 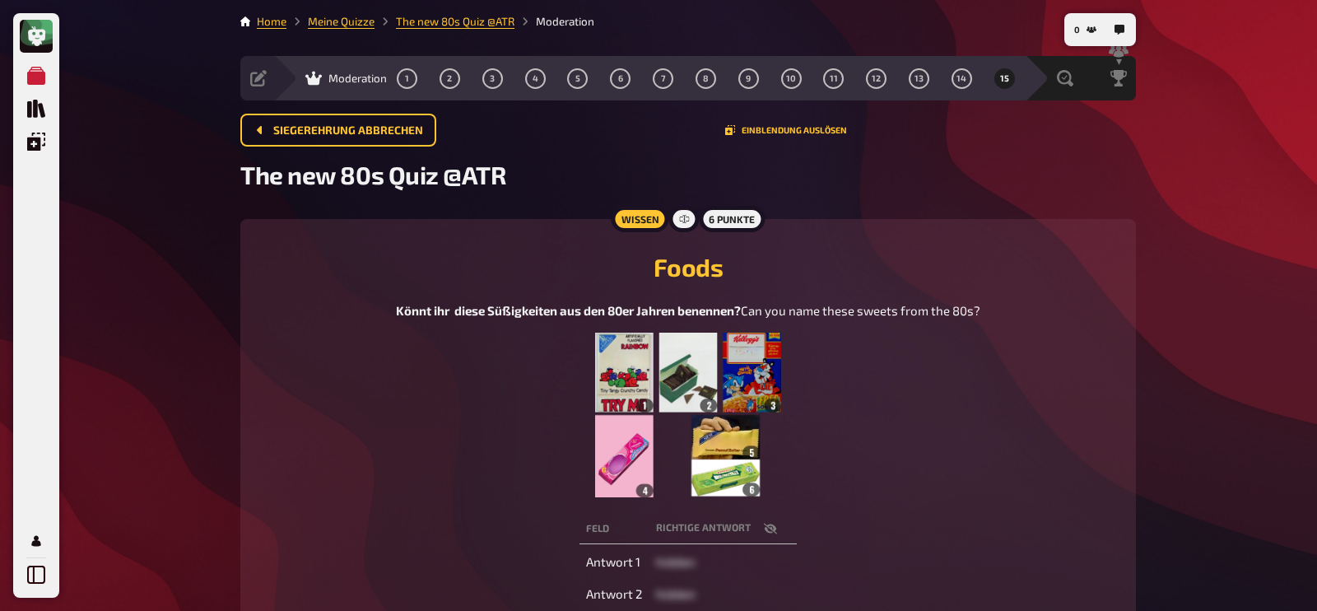 I want to click on button: 1, so click(x=408, y=78).